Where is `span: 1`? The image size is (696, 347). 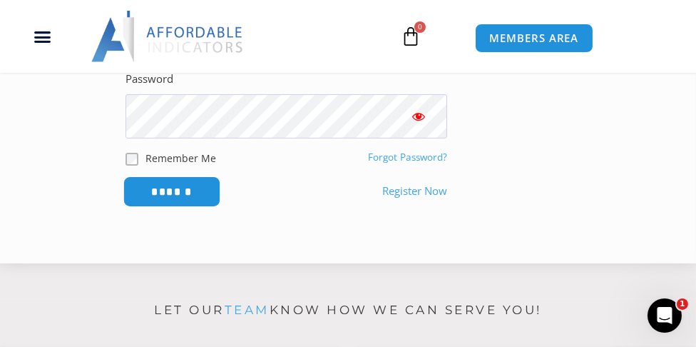
span: 1 is located at coordinates (682, 304).